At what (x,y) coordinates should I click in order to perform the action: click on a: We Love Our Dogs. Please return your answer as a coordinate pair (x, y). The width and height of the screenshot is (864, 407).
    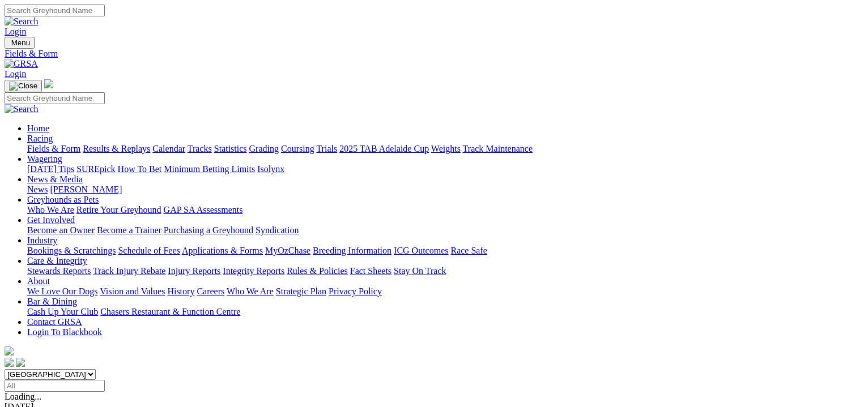
    Looking at the image, I should click on (62, 291).